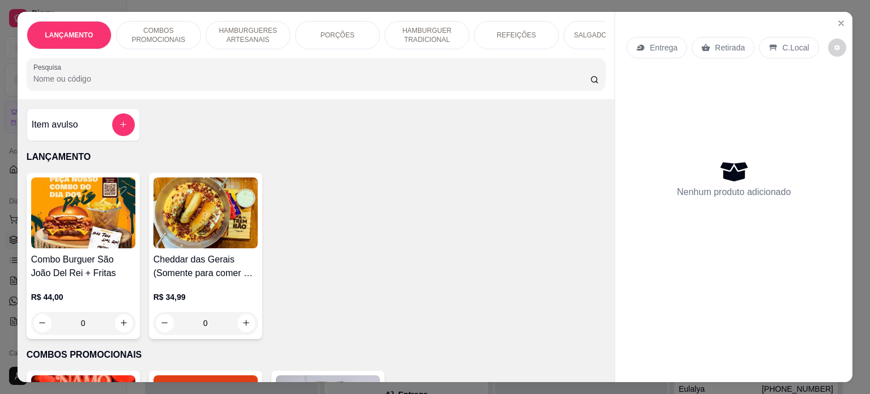  Describe the element at coordinates (206, 297) in the screenshot. I see `p: R$ 34,99` at that location.